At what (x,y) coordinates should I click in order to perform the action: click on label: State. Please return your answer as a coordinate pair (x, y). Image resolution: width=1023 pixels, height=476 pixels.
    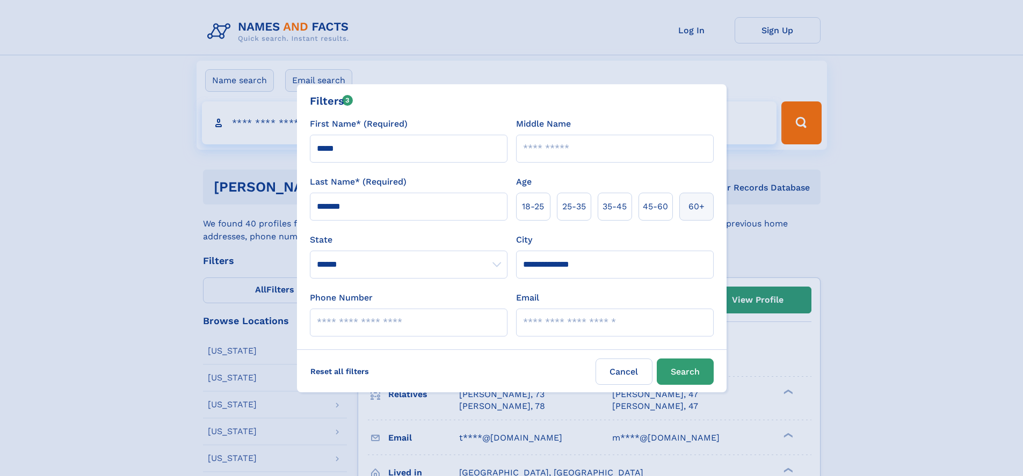
    Looking at the image, I should click on (409, 240).